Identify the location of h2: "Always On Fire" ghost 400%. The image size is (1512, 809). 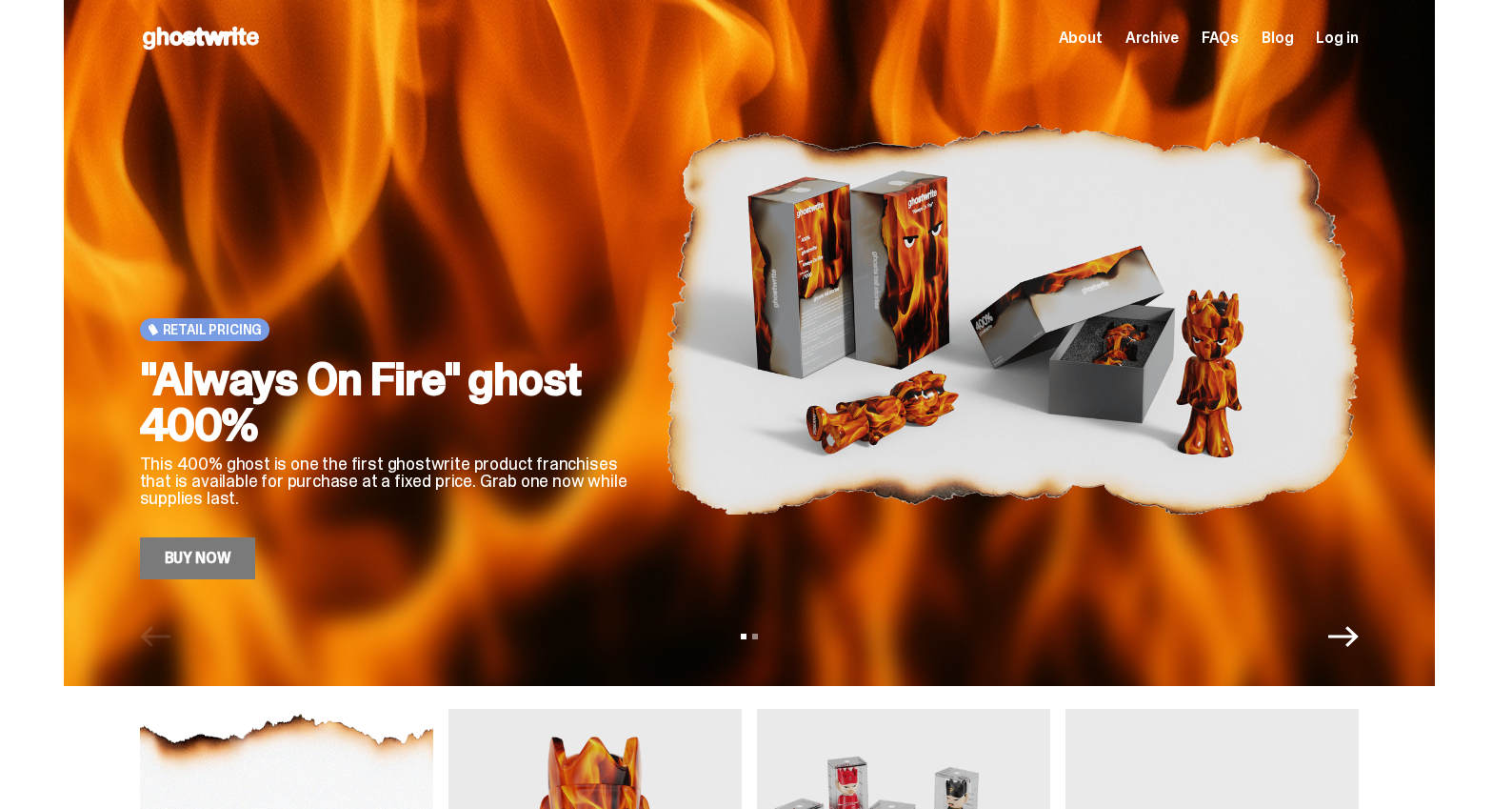
(388, 402).